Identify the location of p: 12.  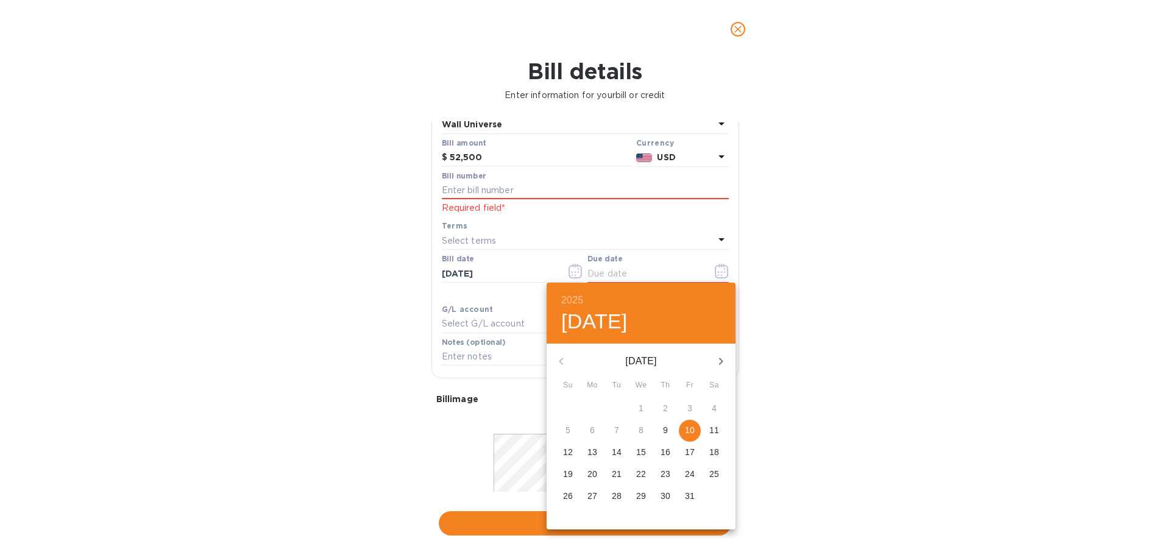
(568, 452).